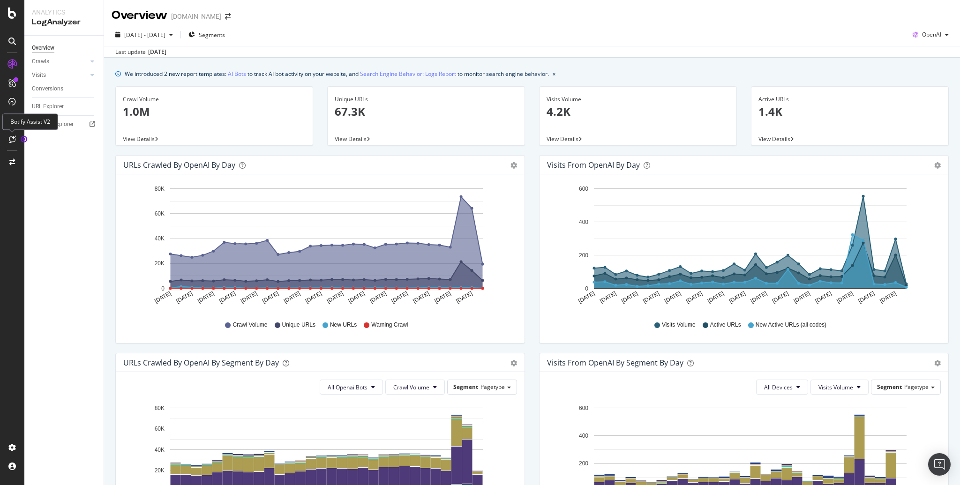 This screenshot has width=960, height=485. What do you see at coordinates (850, 112) in the screenshot?
I see `p: 1.4K` at bounding box center [850, 112].